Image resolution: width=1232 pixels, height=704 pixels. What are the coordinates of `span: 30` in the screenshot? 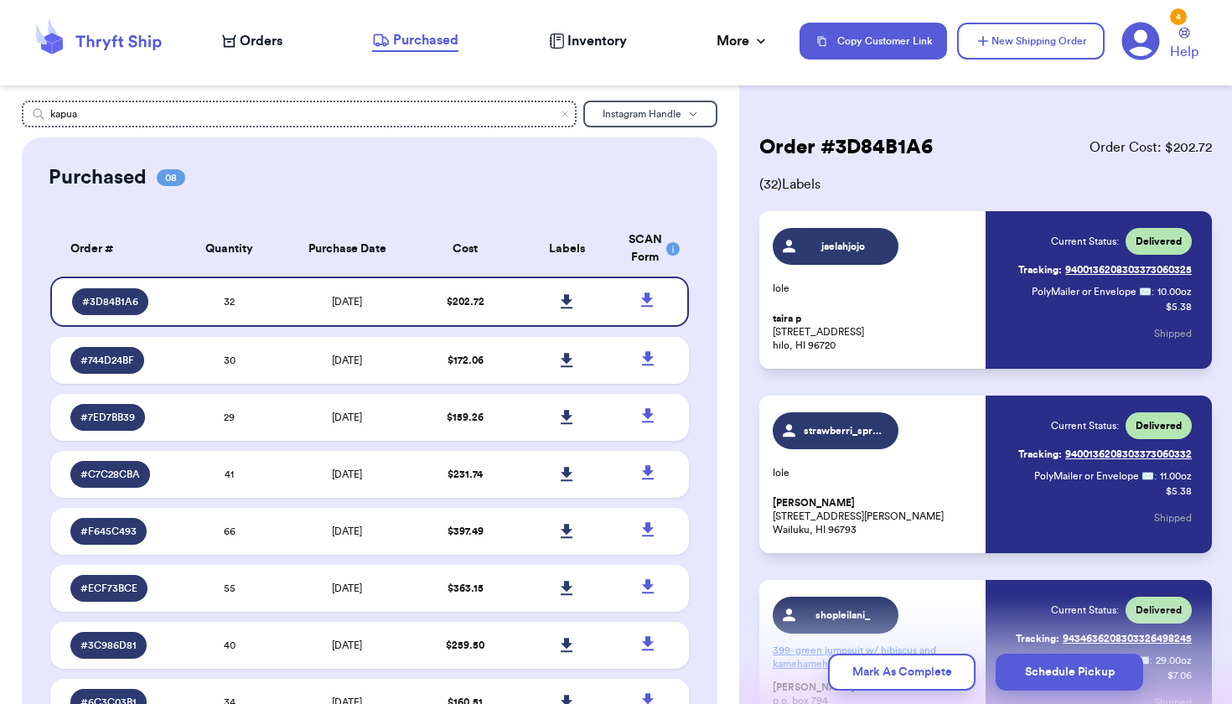 It's located at (230, 360).